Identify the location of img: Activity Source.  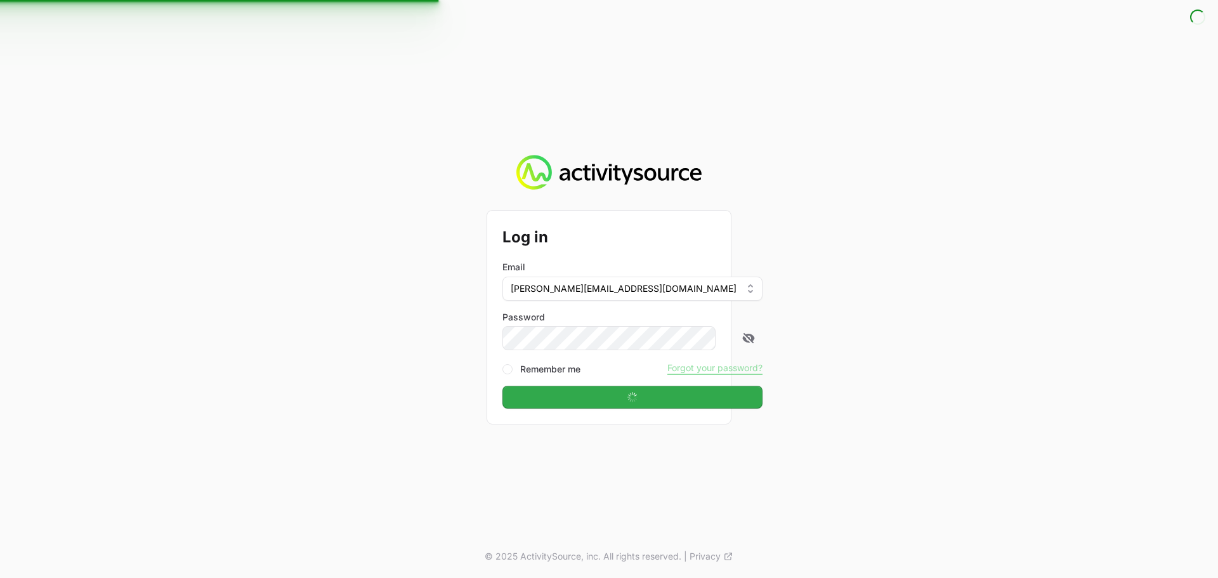
(609, 173).